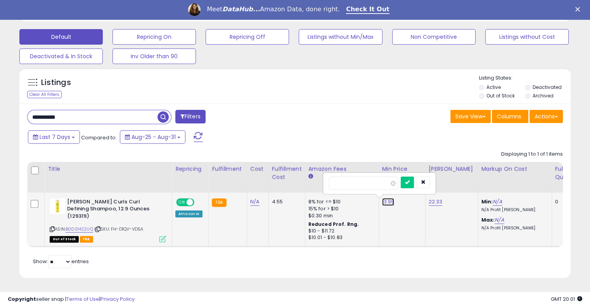 The width and height of the screenshot is (590, 307). Describe the element at coordinates (57, 206) in the screenshot. I see `img: 31opzRjfddL._SL40_.jpg` at that location.